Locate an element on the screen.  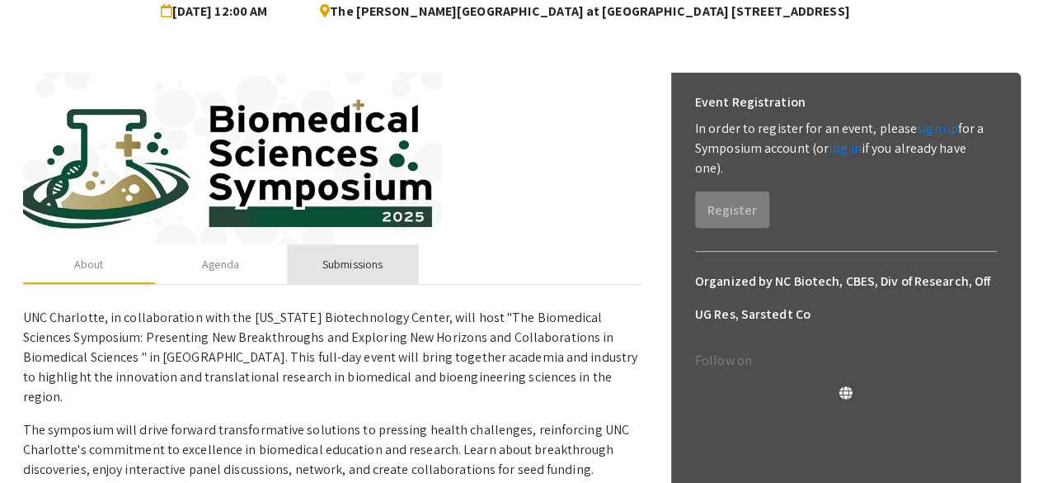
div: About is located at coordinates (89, 264).